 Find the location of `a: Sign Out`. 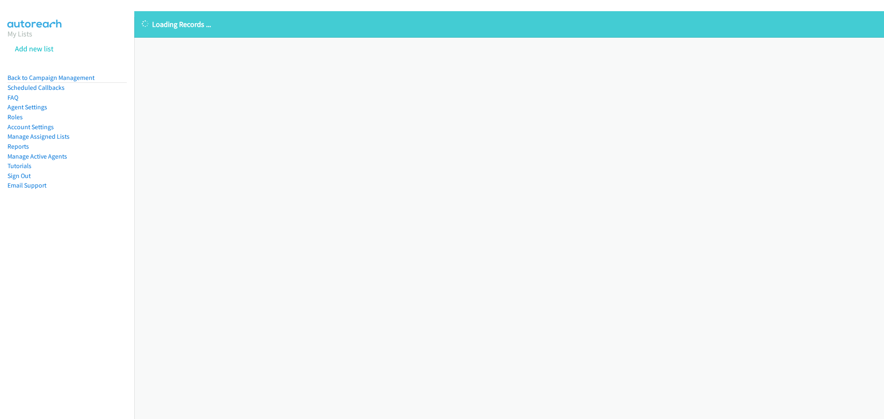

a: Sign Out is located at coordinates (19, 176).